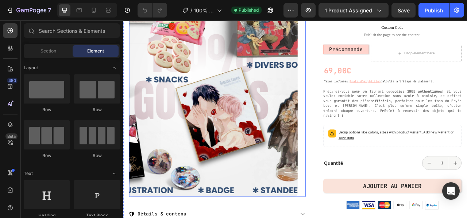 This screenshot has height=218, width=467. What do you see at coordinates (28, 10) in the screenshot?
I see `button: 7` at bounding box center [28, 10].